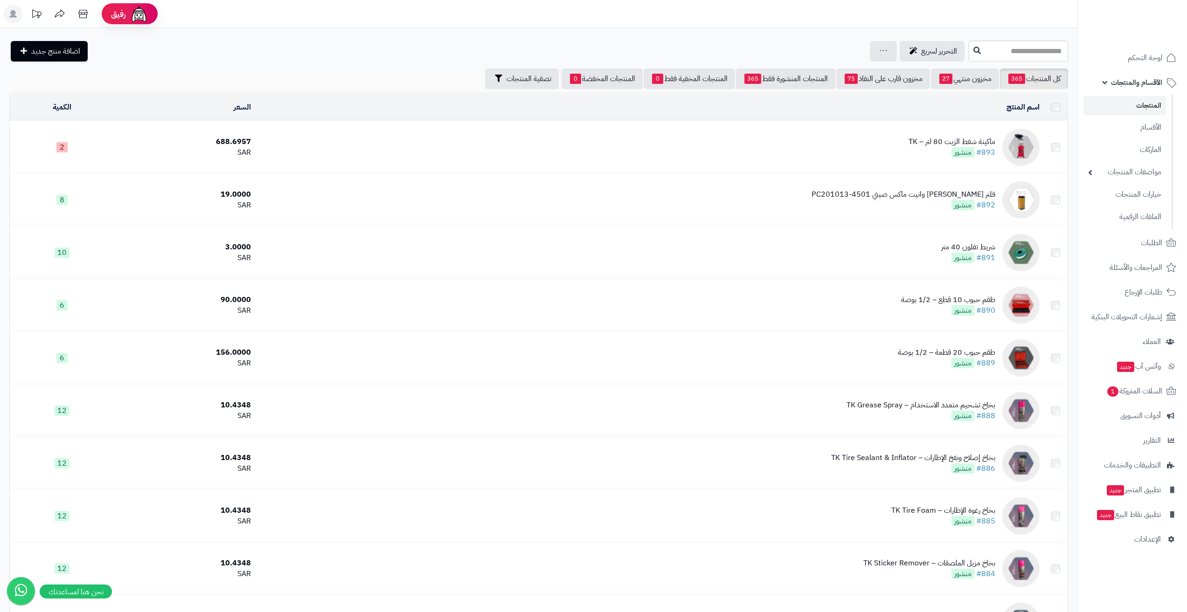  I want to click on span: الطلبات, so click(1151, 243).